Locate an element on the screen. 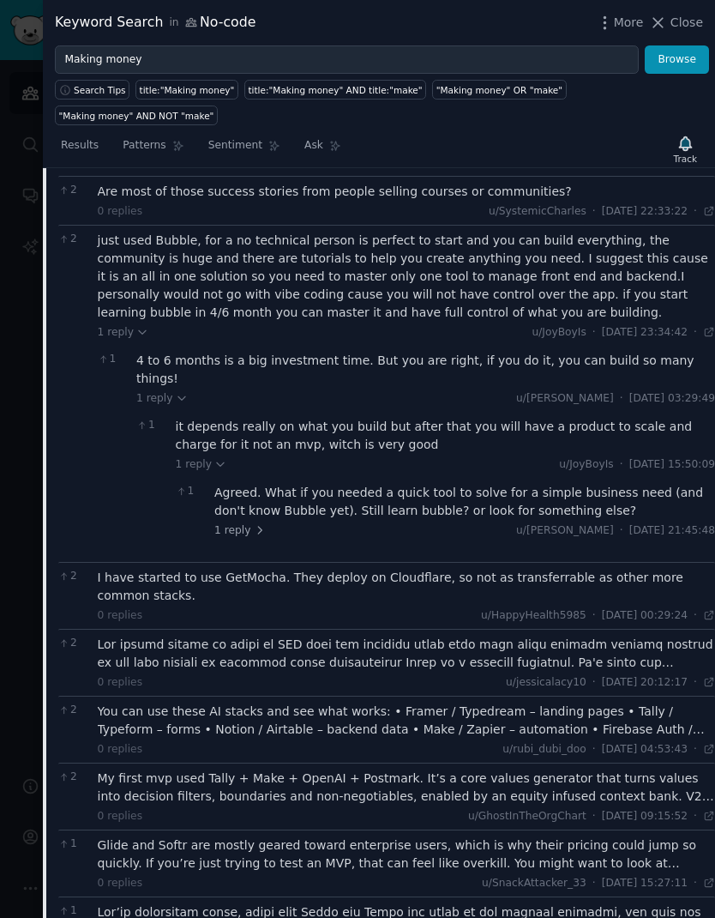  a: Sentiment is located at coordinates (244, 149).